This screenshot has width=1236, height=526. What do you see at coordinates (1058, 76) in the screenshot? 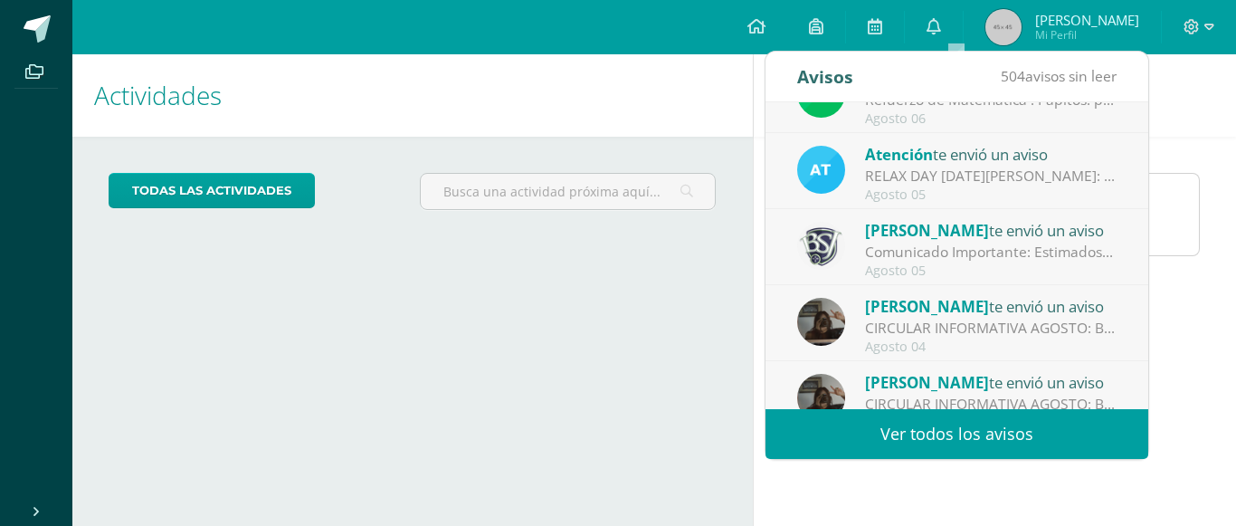
I see `span: avisos sin leer` at bounding box center [1058, 76].